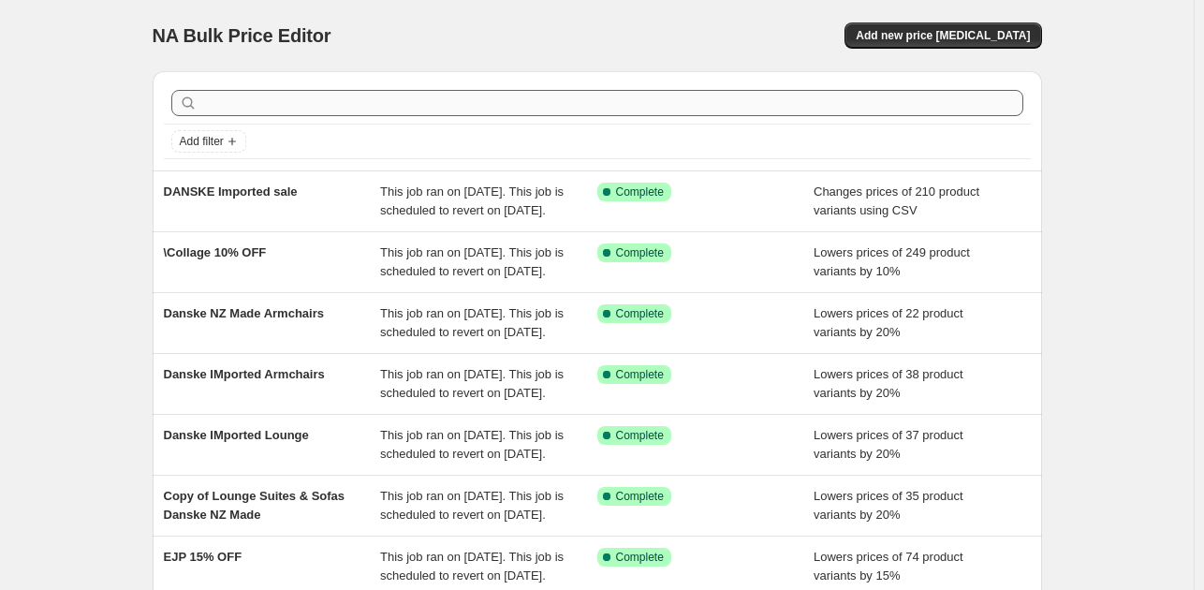 Image resolution: width=1204 pixels, height=590 pixels. I want to click on span: Lowers prices of 249 product variants by 10%, so click(891, 261).